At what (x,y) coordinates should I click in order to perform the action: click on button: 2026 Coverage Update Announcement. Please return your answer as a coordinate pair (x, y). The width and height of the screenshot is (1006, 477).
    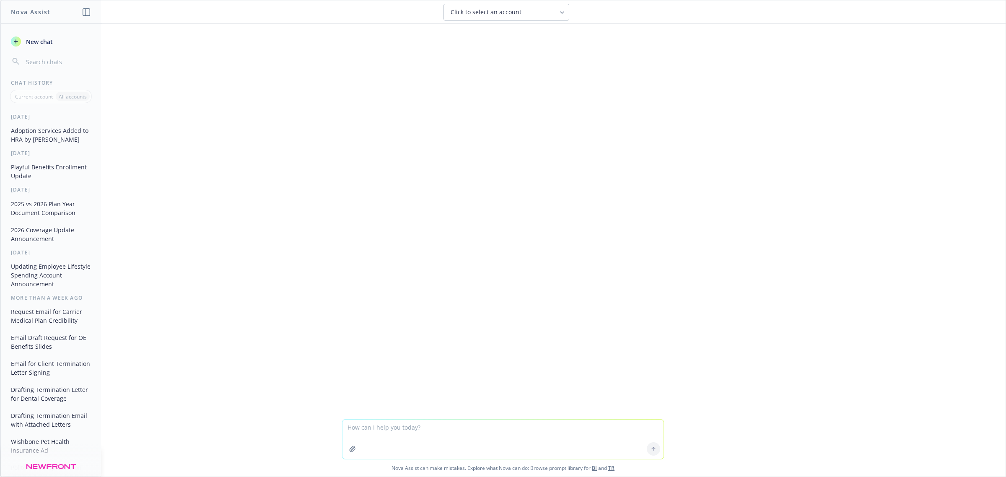
    Looking at the image, I should click on (51, 234).